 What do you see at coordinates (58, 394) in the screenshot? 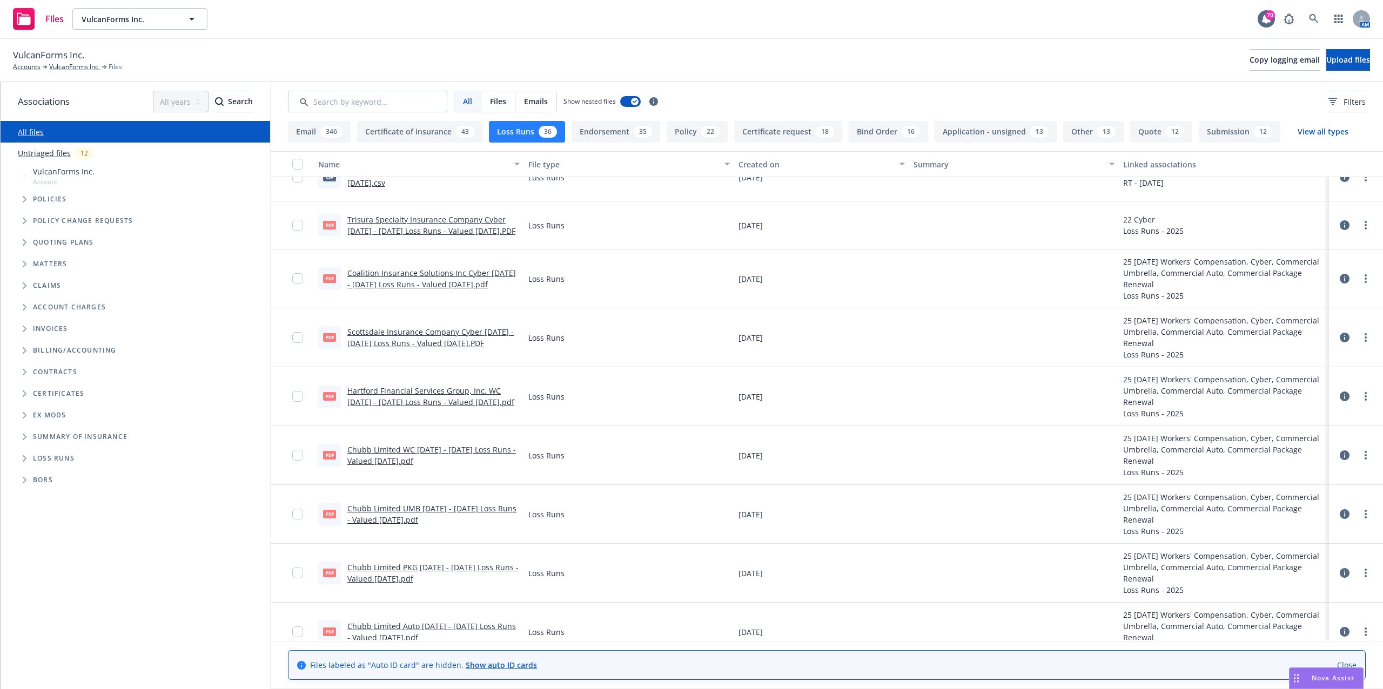
I see `span: Certificates` at bounding box center [58, 394].